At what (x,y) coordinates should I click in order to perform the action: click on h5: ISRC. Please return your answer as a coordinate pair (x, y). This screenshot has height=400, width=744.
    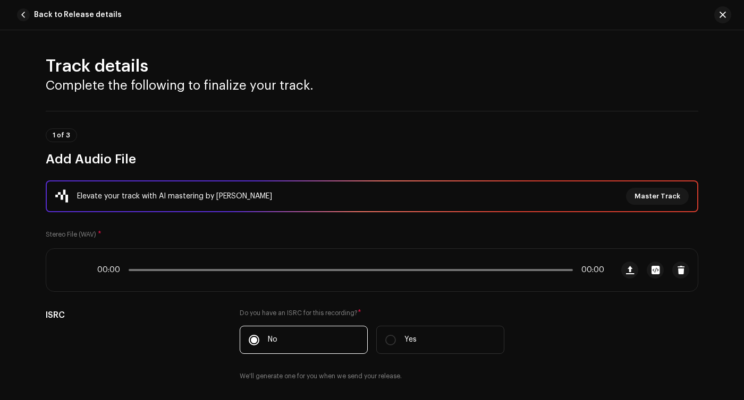
    Looking at the image, I should click on (134, 315).